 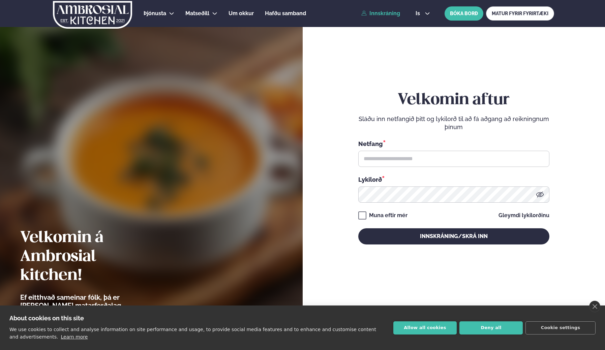 I want to click on div: Netfang, so click(x=454, y=144).